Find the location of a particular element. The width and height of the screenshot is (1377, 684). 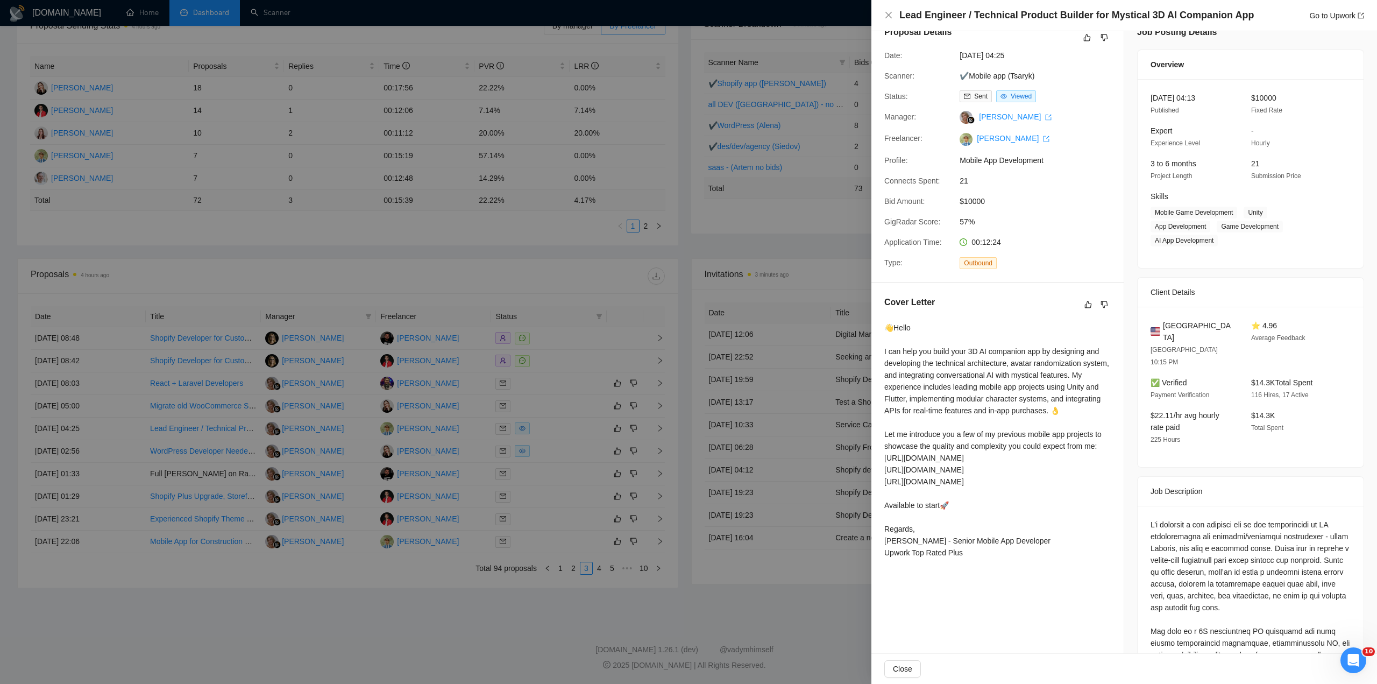

span: Total Spent is located at coordinates (1268, 428).